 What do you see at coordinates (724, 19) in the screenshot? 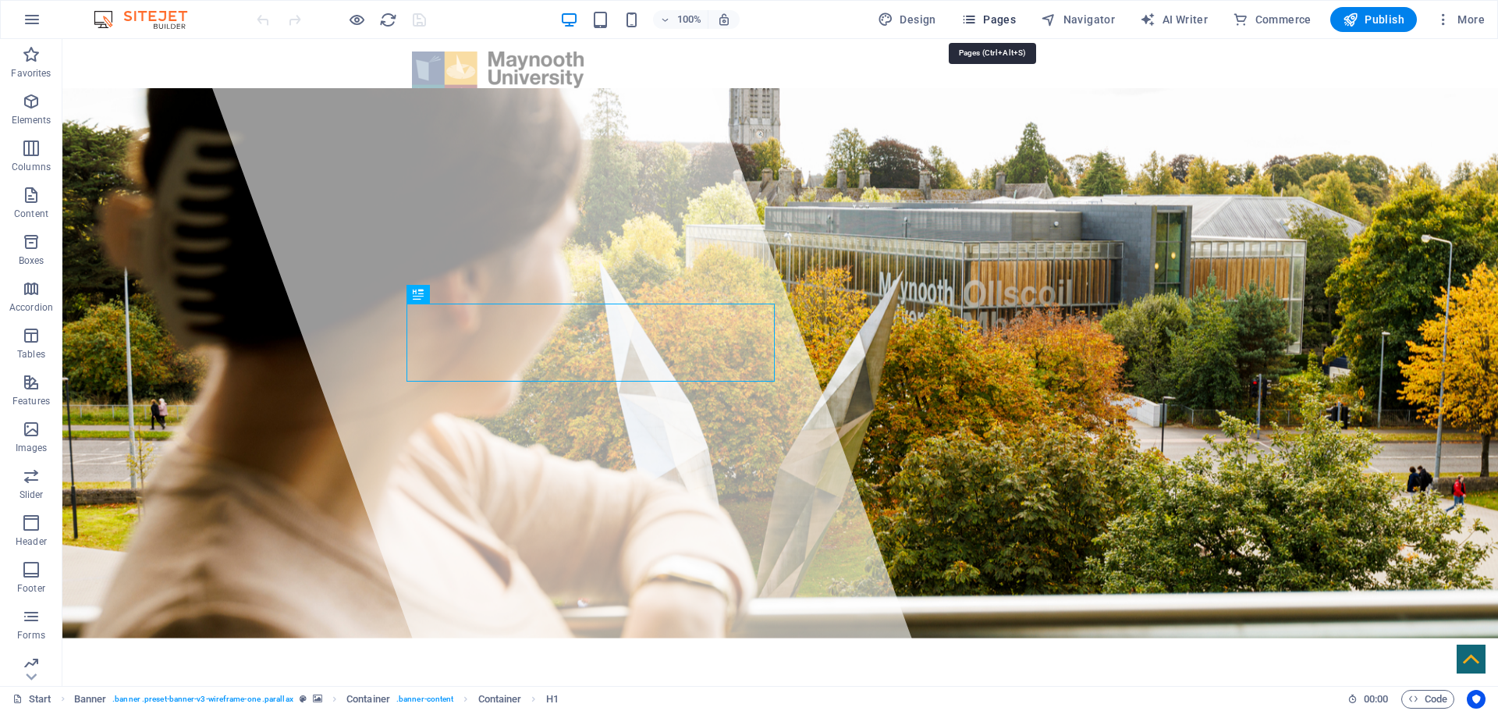
I see `i: On resize automatically adjust zoom level to fit chosen device.` at bounding box center [724, 19].